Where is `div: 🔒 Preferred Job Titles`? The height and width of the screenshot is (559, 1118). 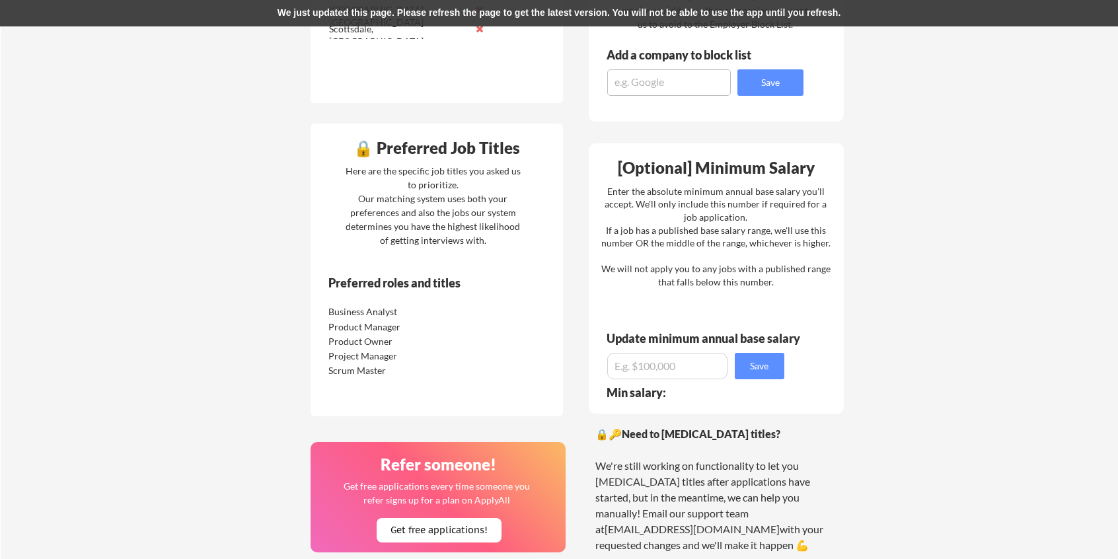
div: 🔒 Preferred Job Titles is located at coordinates (437, 148).